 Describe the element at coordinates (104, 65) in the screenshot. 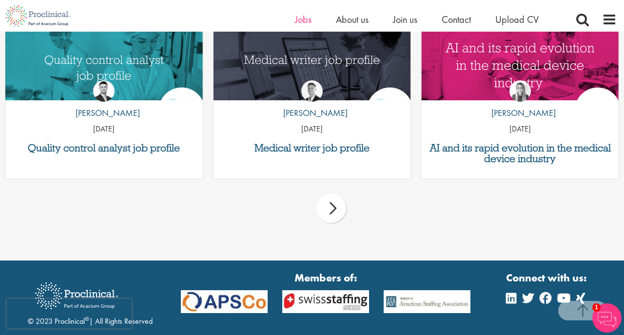

I see `img: quality control analyst job profile` at that location.